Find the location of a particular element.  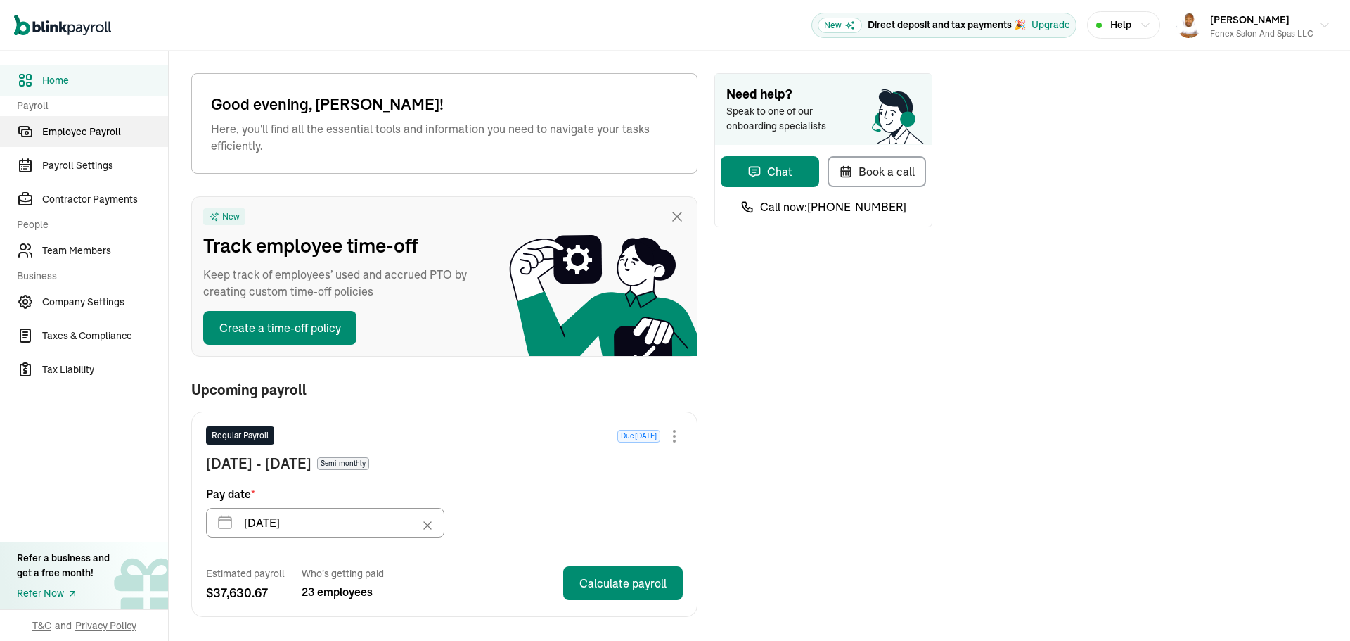

span: Here, you'll find all the essential tools and information you need to navigate your tasks efficie... is located at coordinates (444, 137).